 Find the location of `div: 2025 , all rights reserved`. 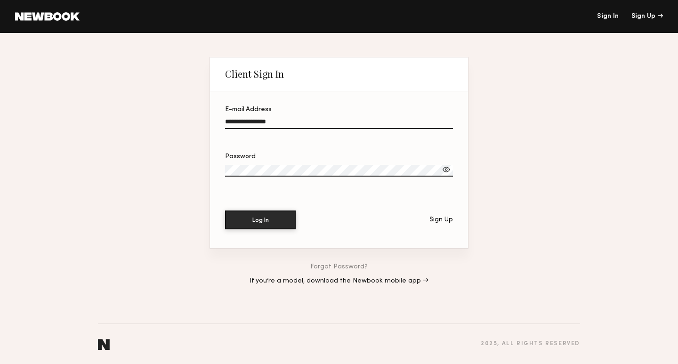

div: 2025 , all rights reserved is located at coordinates (530, 344).